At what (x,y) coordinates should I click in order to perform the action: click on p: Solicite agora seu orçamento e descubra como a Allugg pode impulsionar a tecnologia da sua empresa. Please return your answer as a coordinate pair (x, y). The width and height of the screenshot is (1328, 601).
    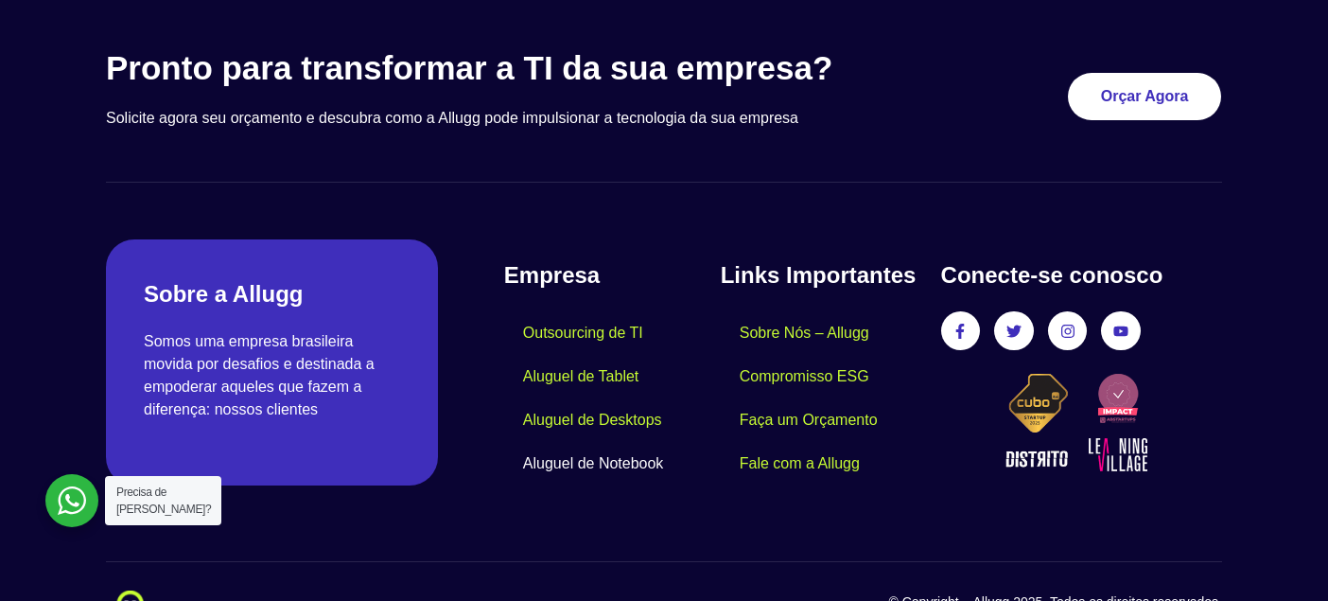
    Looking at the image, I should click on (513, 118).